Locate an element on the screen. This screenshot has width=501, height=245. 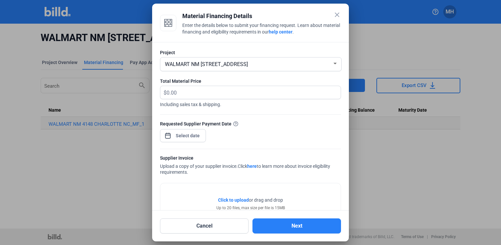
span: Click to upload is located at coordinates (233, 200).